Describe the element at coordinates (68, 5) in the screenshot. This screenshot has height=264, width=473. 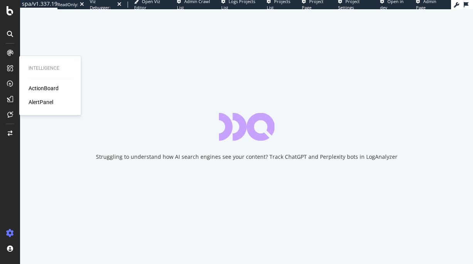
I see `div: ReadOnly:` at that location.